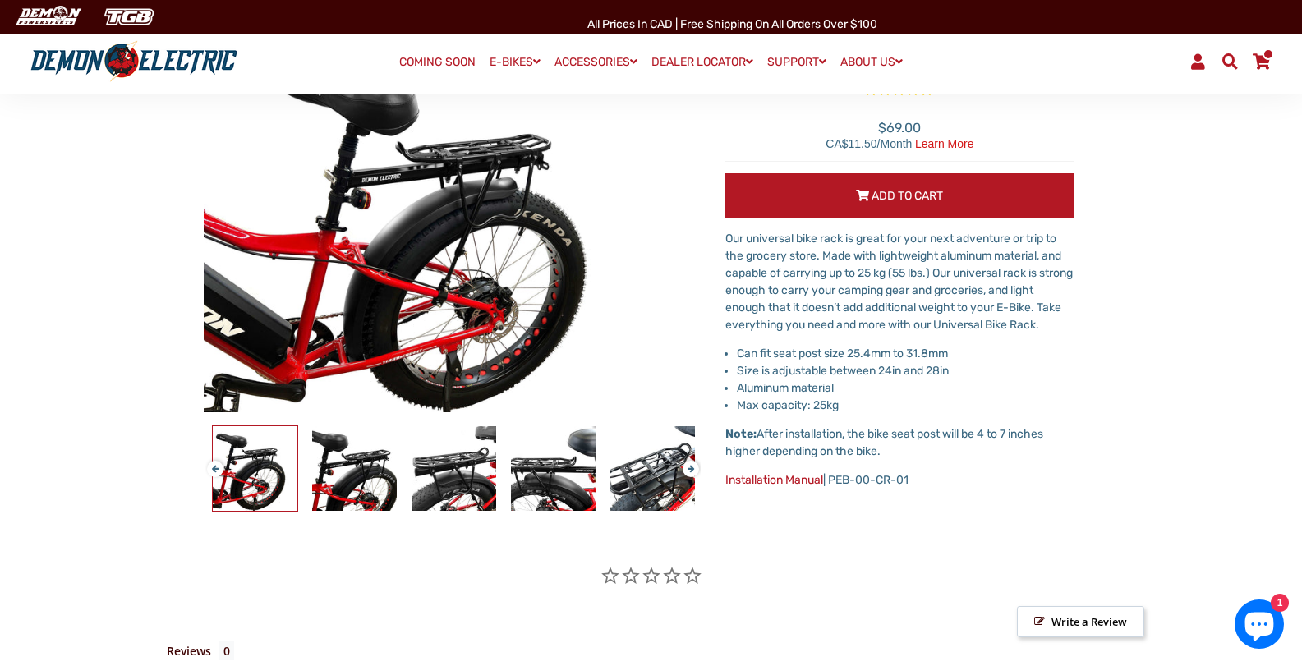 The height and width of the screenshot is (666, 1302). I want to click on img: Demon Electric, so click(48, 16).